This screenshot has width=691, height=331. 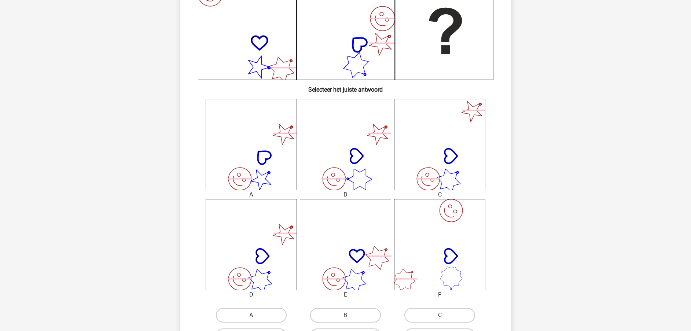 What do you see at coordinates (346, 86) in the screenshot?
I see `h6: Selecteer het juiste antwoord` at bounding box center [346, 86].